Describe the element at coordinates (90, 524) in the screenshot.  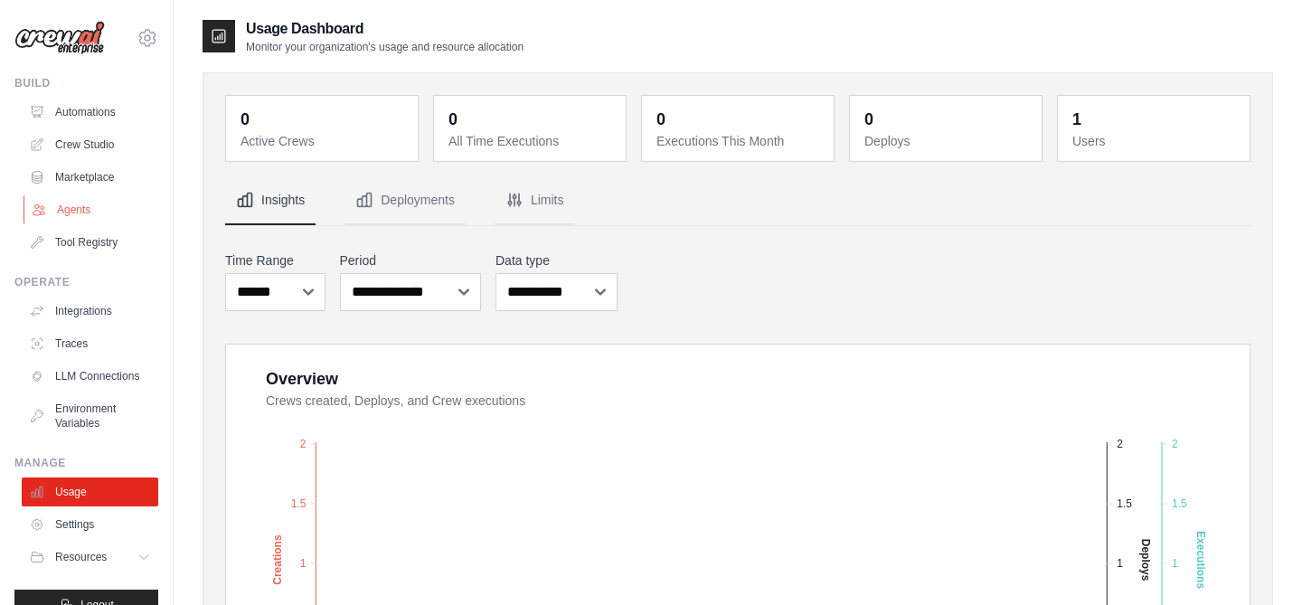
I see `a: Settings` at that location.